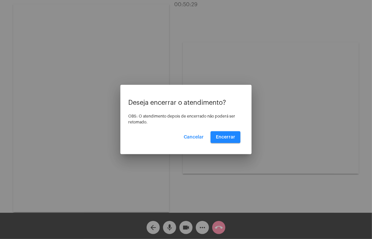 This screenshot has height=239, width=372. I want to click on span: Cancelar, so click(193, 137).